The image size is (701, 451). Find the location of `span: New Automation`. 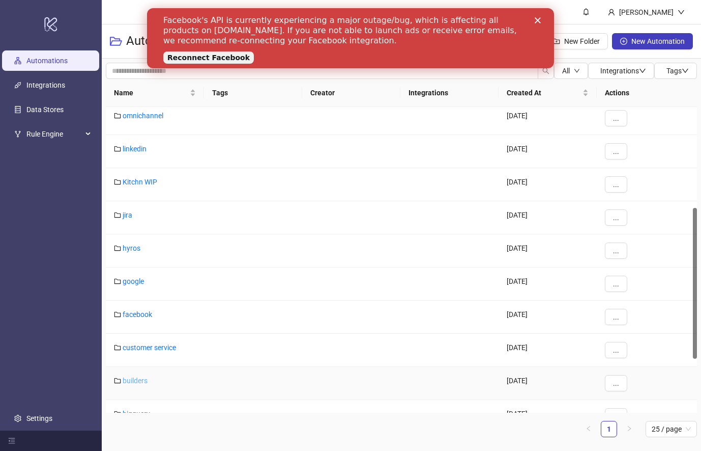

span: New Automation is located at coordinates (658, 41).